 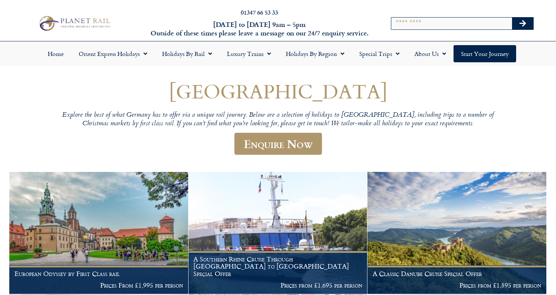 I want to click on p: Explore the best of what Germany has to offer via a unique rail journey. Below are a selection of..., so click(x=278, y=120).